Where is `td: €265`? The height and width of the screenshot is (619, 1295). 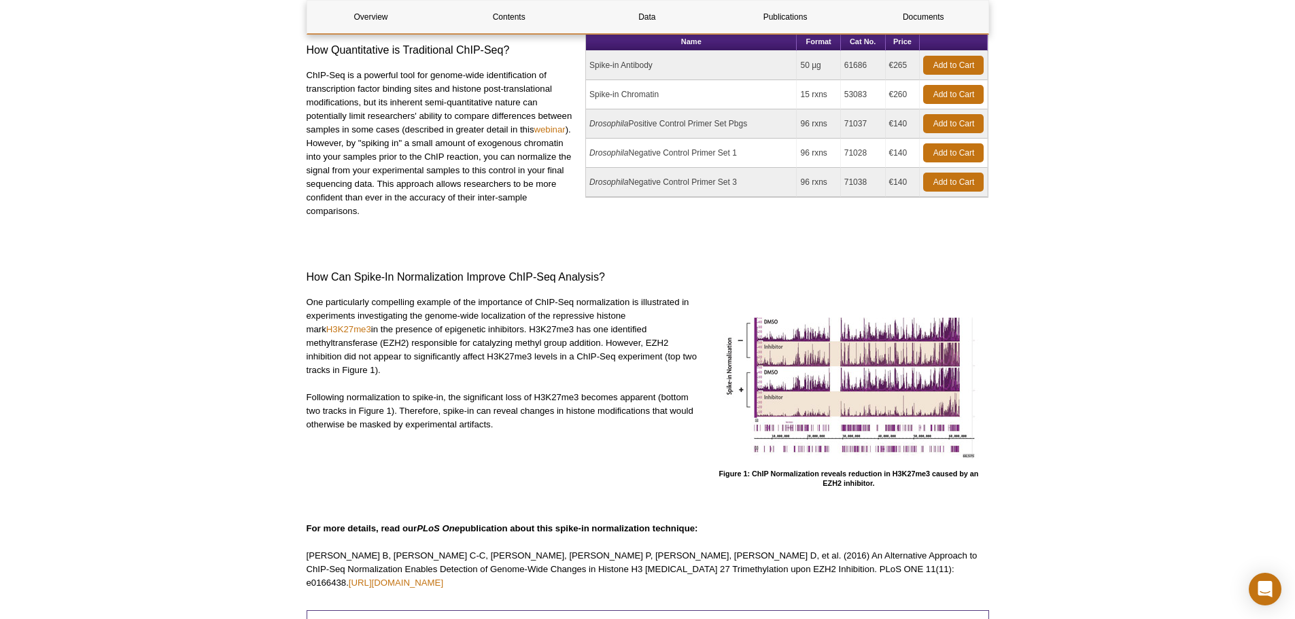 td: €265 is located at coordinates (903, 65).